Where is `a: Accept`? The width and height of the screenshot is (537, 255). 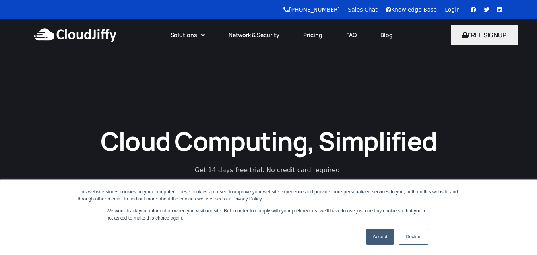 a: Accept is located at coordinates (380, 236).